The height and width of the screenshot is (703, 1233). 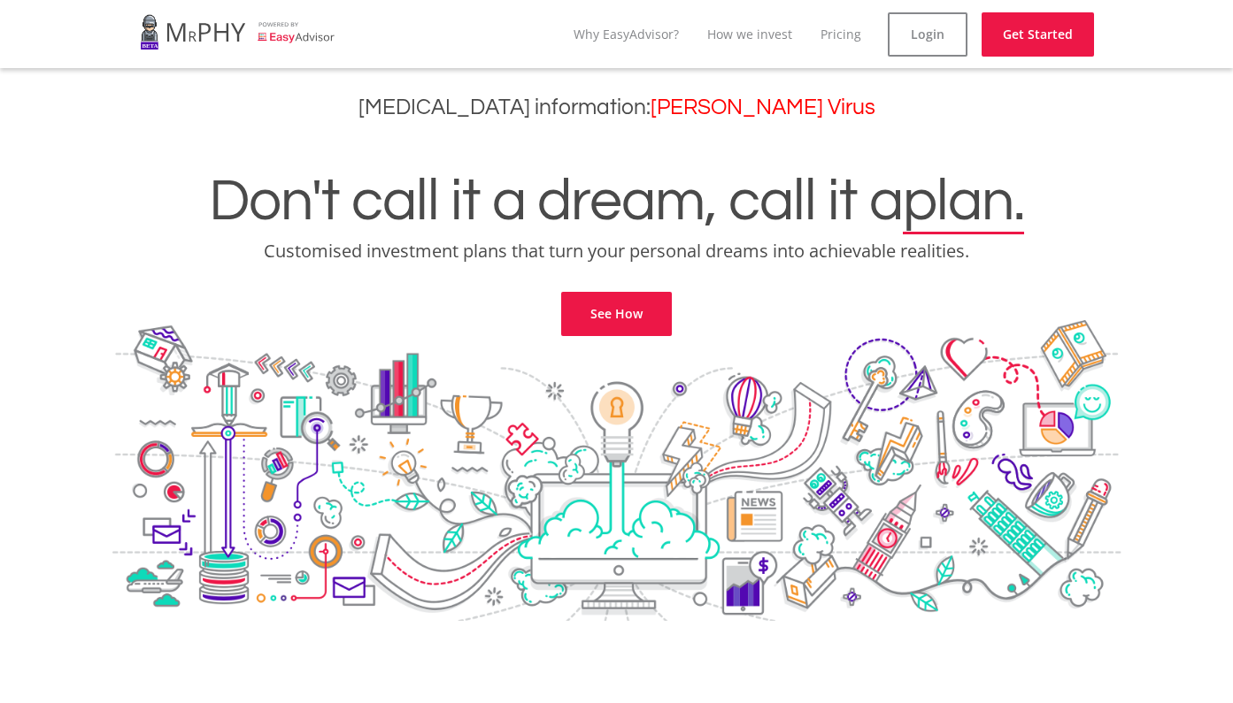 What do you see at coordinates (749, 34) in the screenshot?
I see `a: How we invest` at bounding box center [749, 34].